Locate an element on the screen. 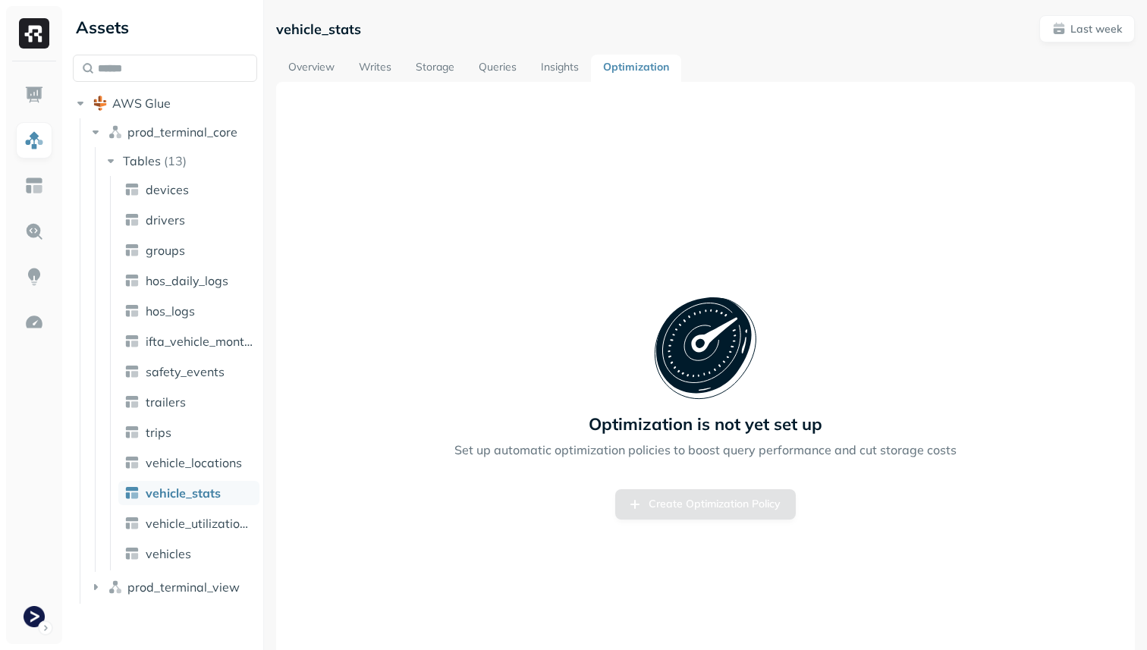 This screenshot has width=1147, height=650. a: safety_events is located at coordinates (189, 372).